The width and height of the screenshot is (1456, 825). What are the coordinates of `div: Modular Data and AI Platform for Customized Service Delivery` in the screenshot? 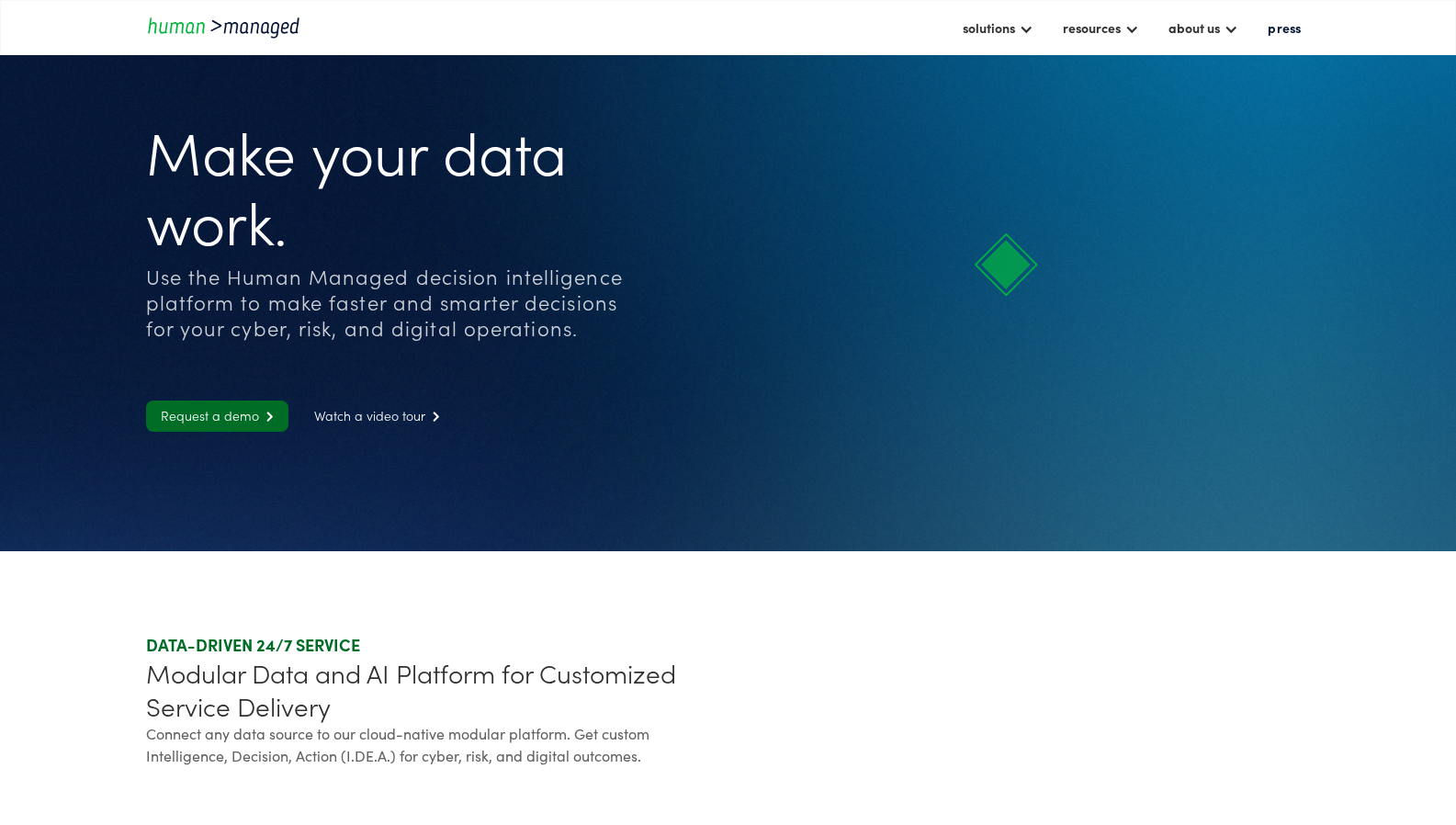 It's located at (434, 689).